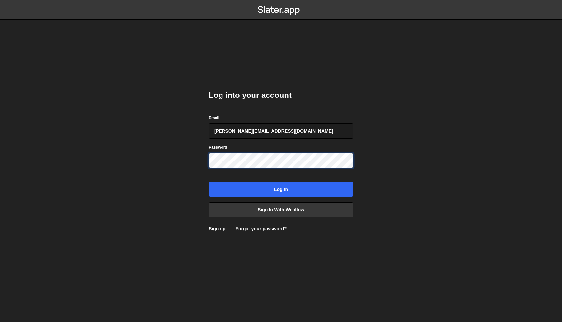 The height and width of the screenshot is (322, 562). I want to click on h2: Log into your account, so click(281, 95).